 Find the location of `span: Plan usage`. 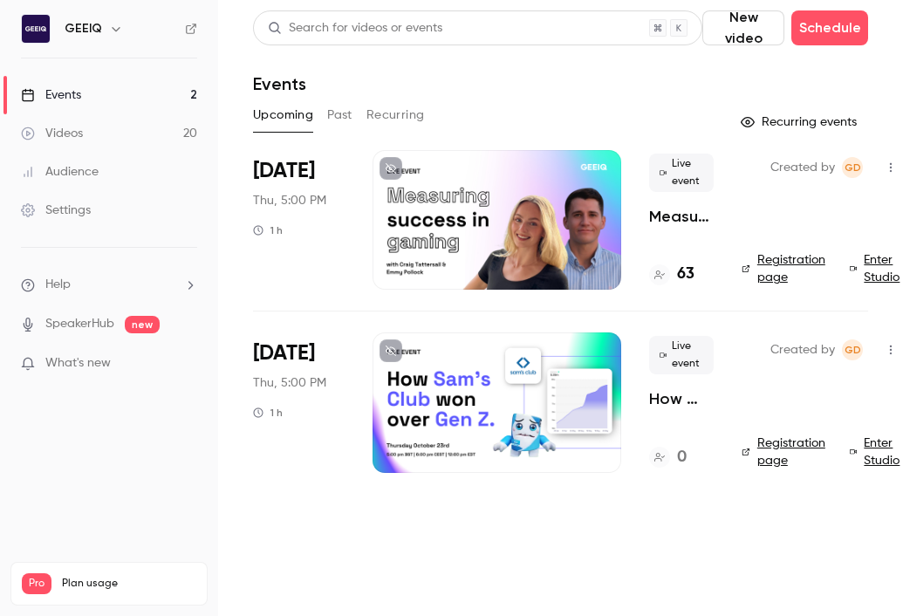

span: Plan usage is located at coordinates (129, 584).